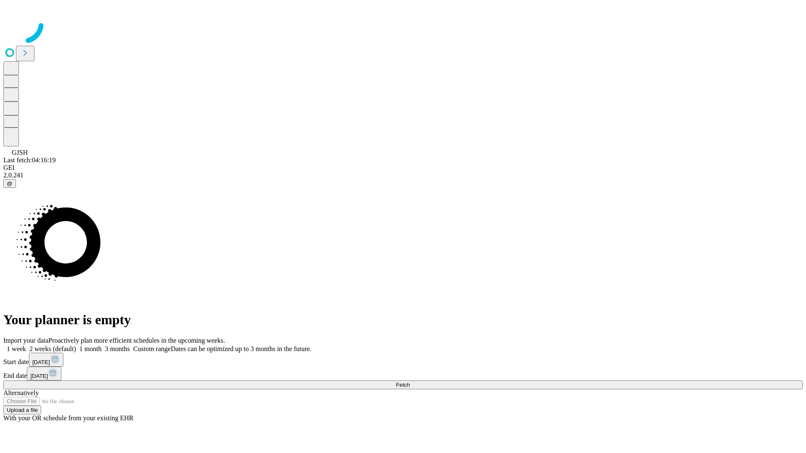 This screenshot has height=453, width=806. Describe the element at coordinates (20, 152) in the screenshot. I see `span: GJSH` at that location.